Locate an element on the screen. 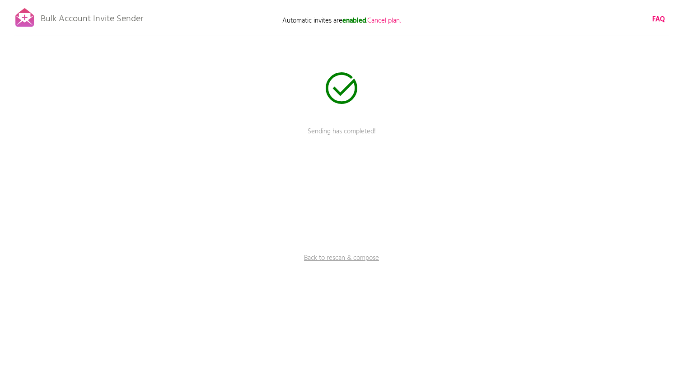 This screenshot has width=683, height=372. p: Automatic invites are . is located at coordinates (341, 21).